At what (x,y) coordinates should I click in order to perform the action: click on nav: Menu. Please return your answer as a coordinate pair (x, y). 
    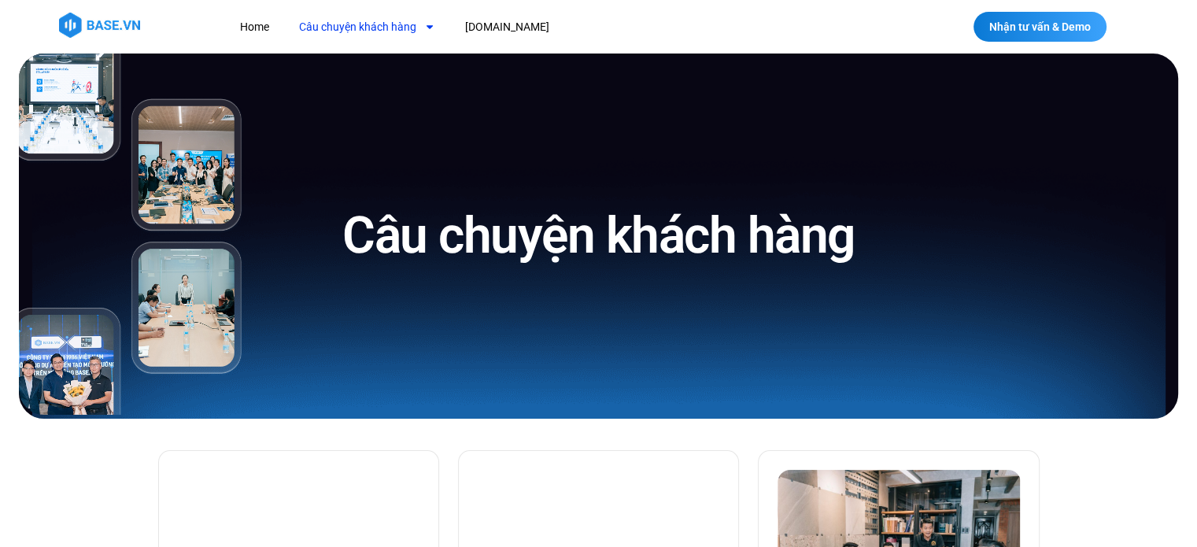
    Looking at the image, I should click on (533, 27).